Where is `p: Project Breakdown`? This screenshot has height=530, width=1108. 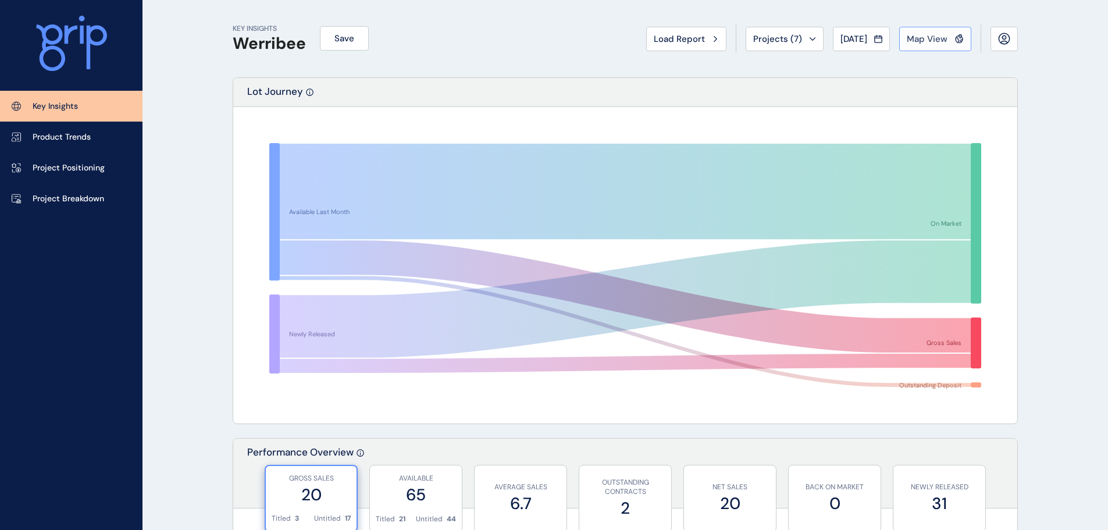
p: Project Breakdown is located at coordinates (68, 199).